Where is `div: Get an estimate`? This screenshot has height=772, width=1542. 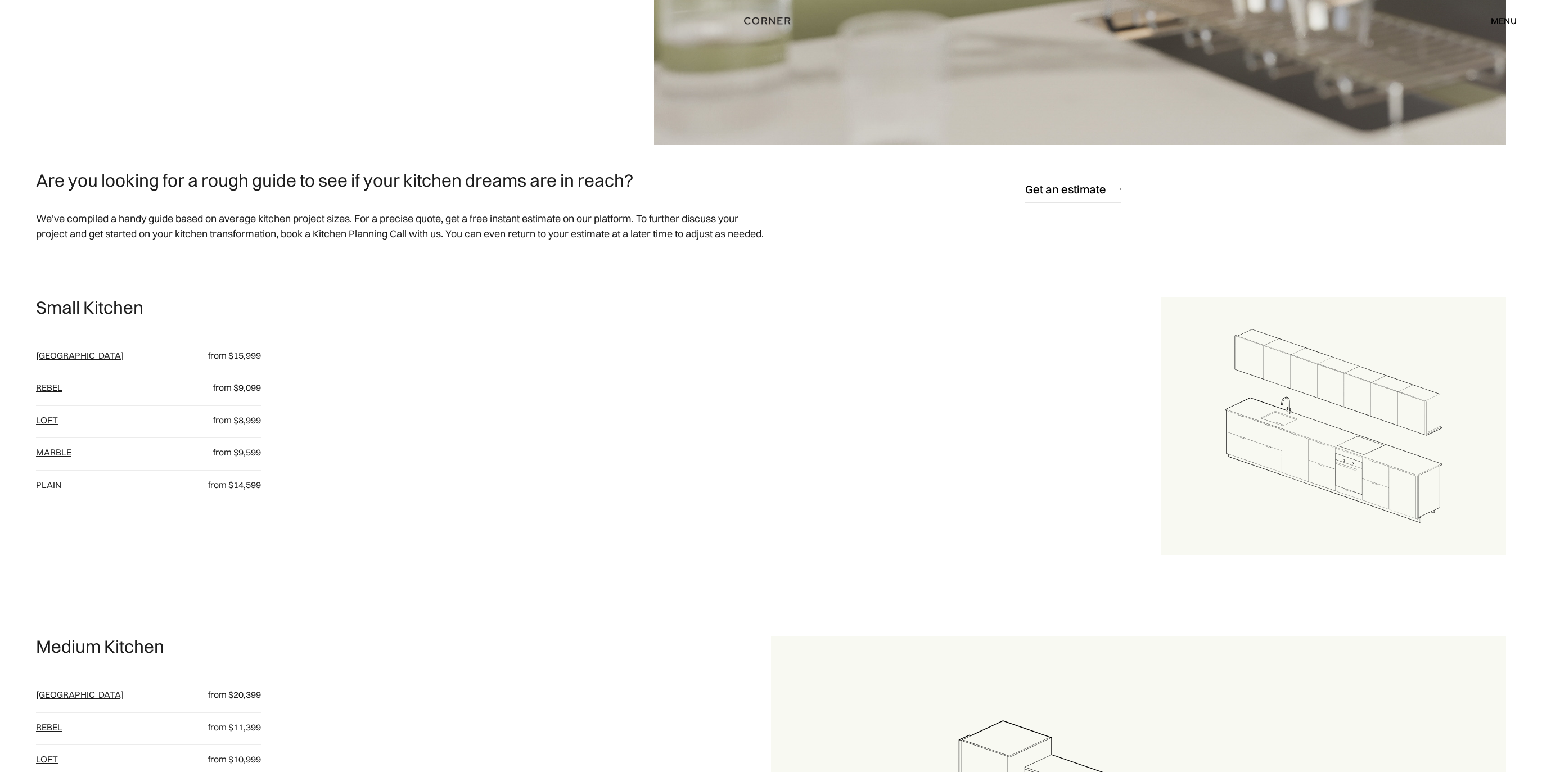
div: Get an estimate is located at coordinates (1065, 189).